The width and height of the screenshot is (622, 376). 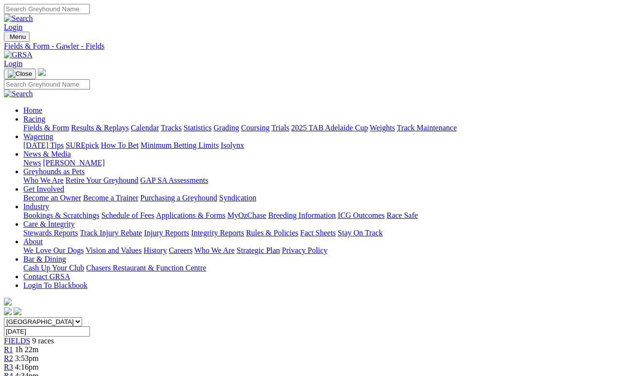 What do you see at coordinates (180, 250) in the screenshot?
I see `a: Careers` at bounding box center [180, 250].